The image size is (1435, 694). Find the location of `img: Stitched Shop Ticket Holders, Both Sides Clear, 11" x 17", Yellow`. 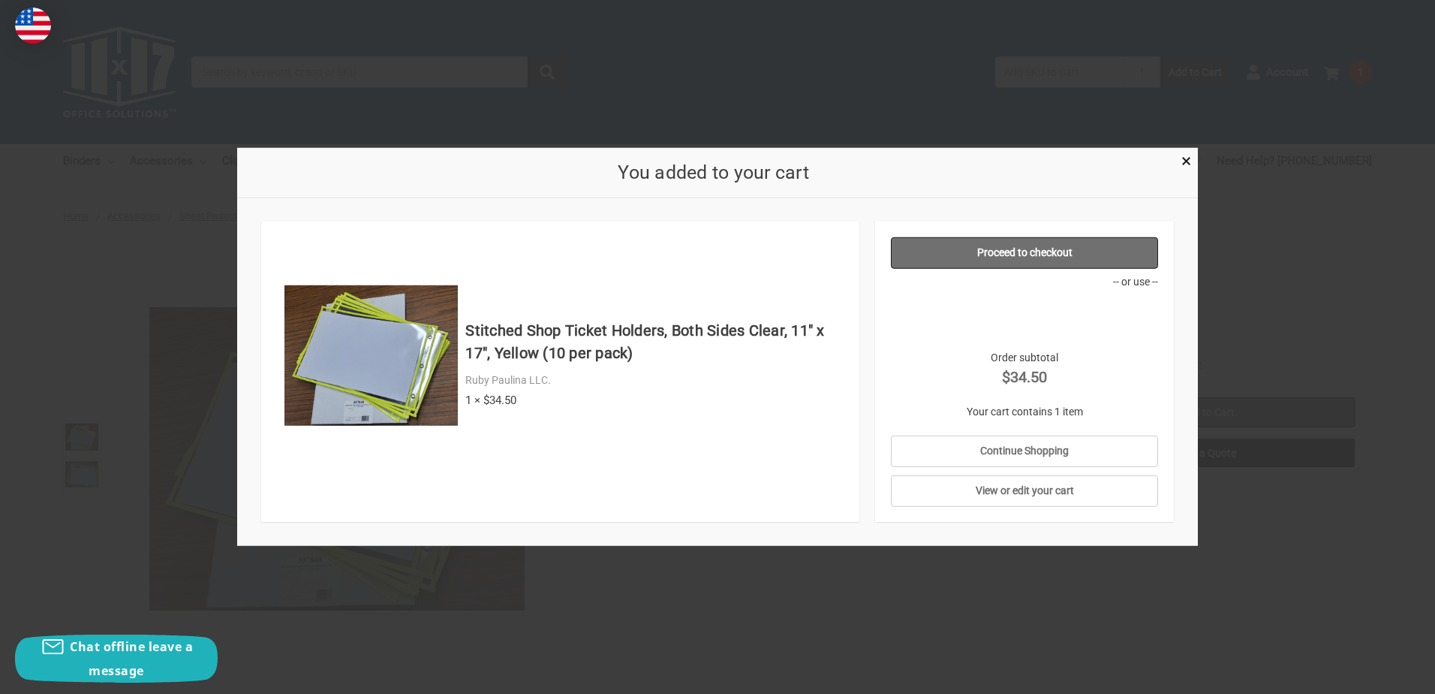

img: Stitched Shop Ticket Holders, Both Sides Clear, 11" x 17", Yellow is located at coordinates (371, 355).